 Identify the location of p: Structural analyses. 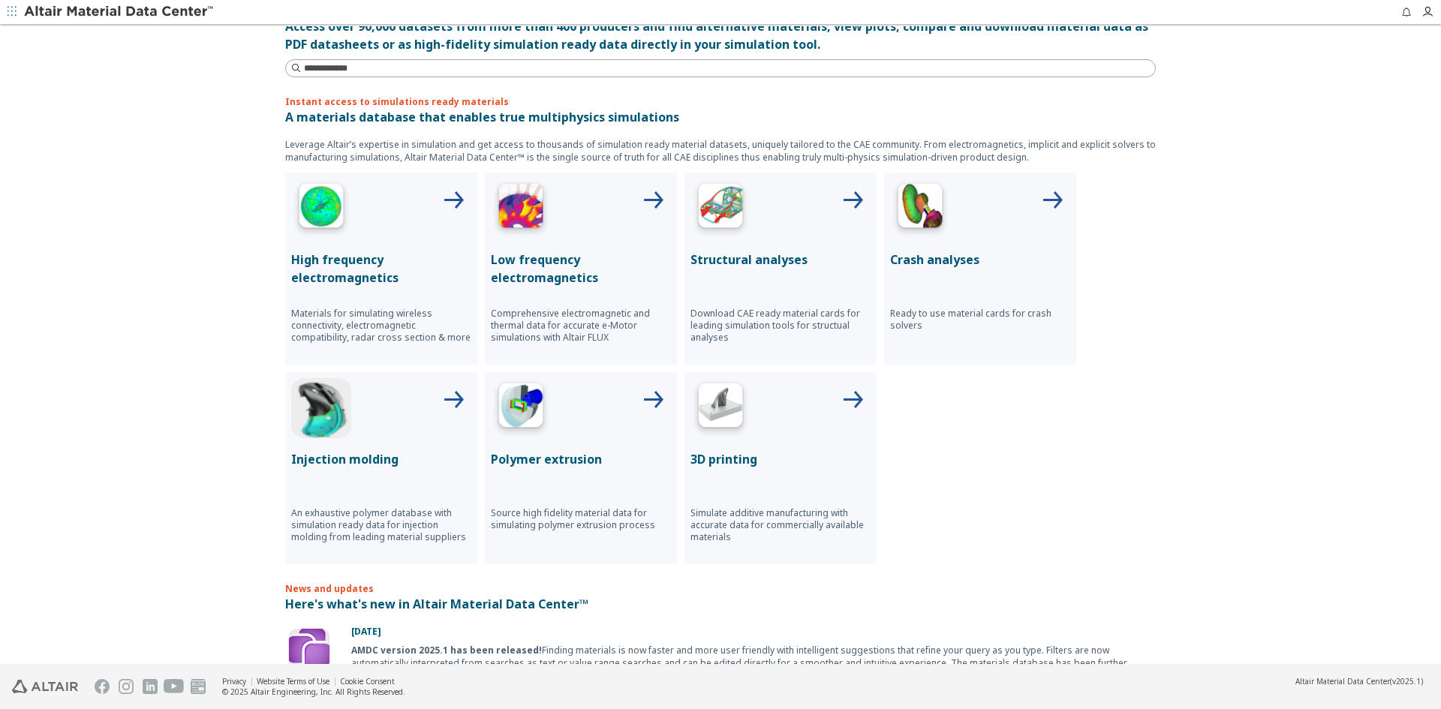
(781, 260).